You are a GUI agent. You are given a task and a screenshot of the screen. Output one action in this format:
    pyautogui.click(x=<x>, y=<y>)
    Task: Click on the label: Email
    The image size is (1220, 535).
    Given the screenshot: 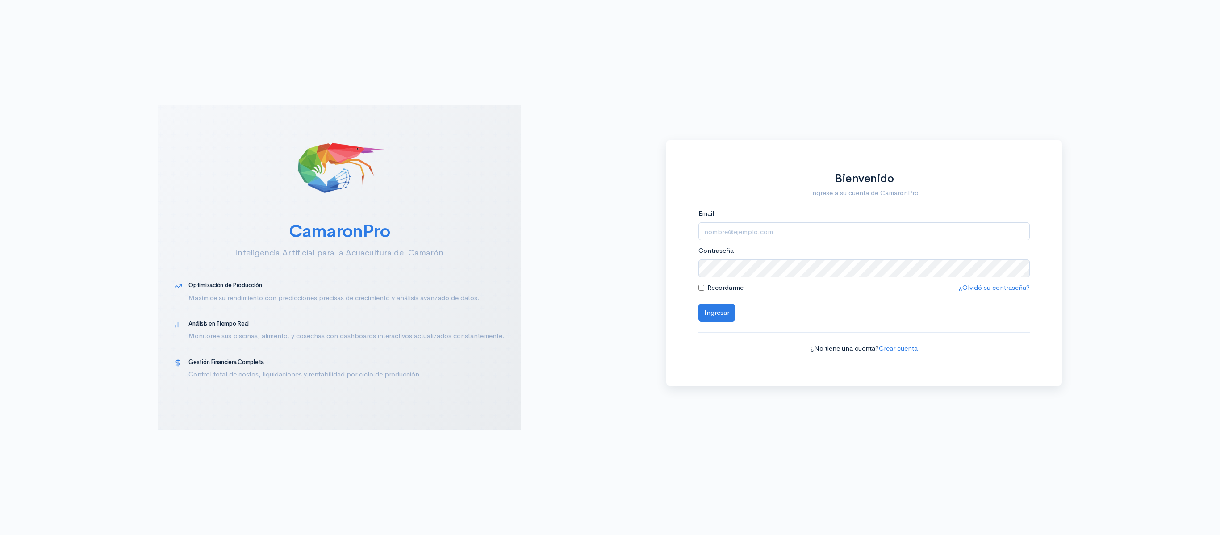 What is the action you would take?
    pyautogui.click(x=706, y=213)
    